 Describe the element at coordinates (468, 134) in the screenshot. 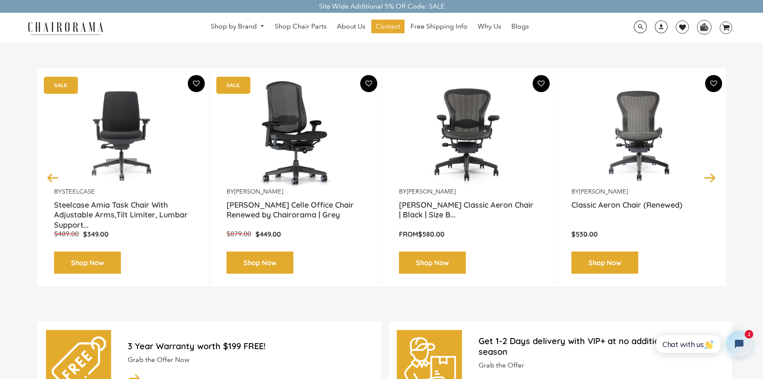

I see `a: Herman Miller Classic Aeron Chair | Black | Size B (Renewed) - chairorama Herman Miller Classic A...` at that location.